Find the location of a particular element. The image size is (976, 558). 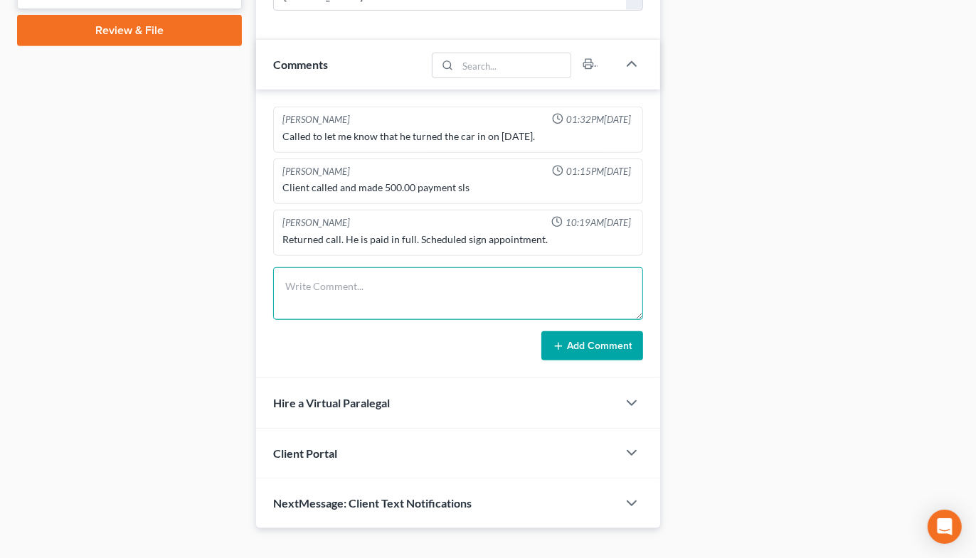

span: Client Portal is located at coordinates (305, 453).